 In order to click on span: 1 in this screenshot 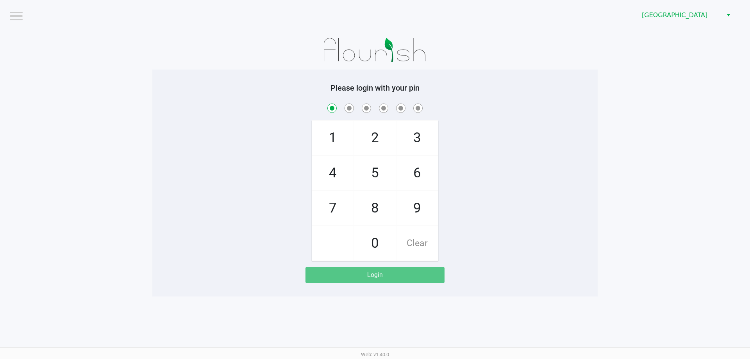, I will do `click(333, 138)`.